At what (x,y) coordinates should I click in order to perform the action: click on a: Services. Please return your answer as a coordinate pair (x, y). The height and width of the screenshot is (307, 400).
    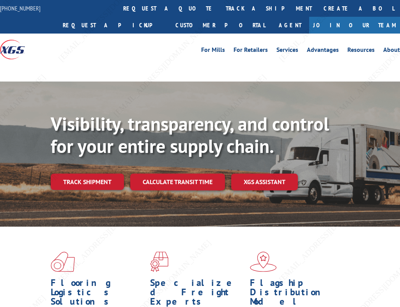
    Looking at the image, I should click on (287, 51).